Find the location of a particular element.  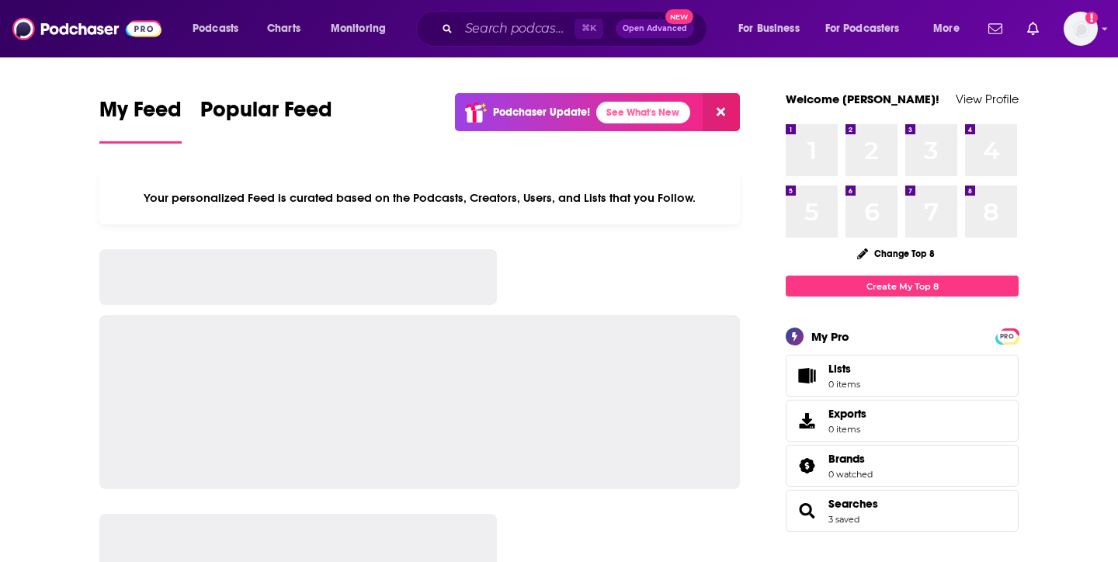

a: 3 saved is located at coordinates (844, 520).